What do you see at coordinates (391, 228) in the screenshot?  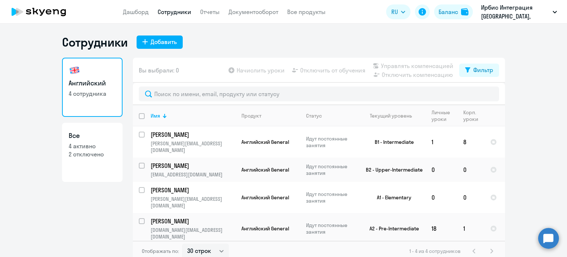 I see `td: A2 - Pre-Intermediate` at bounding box center [391, 228].